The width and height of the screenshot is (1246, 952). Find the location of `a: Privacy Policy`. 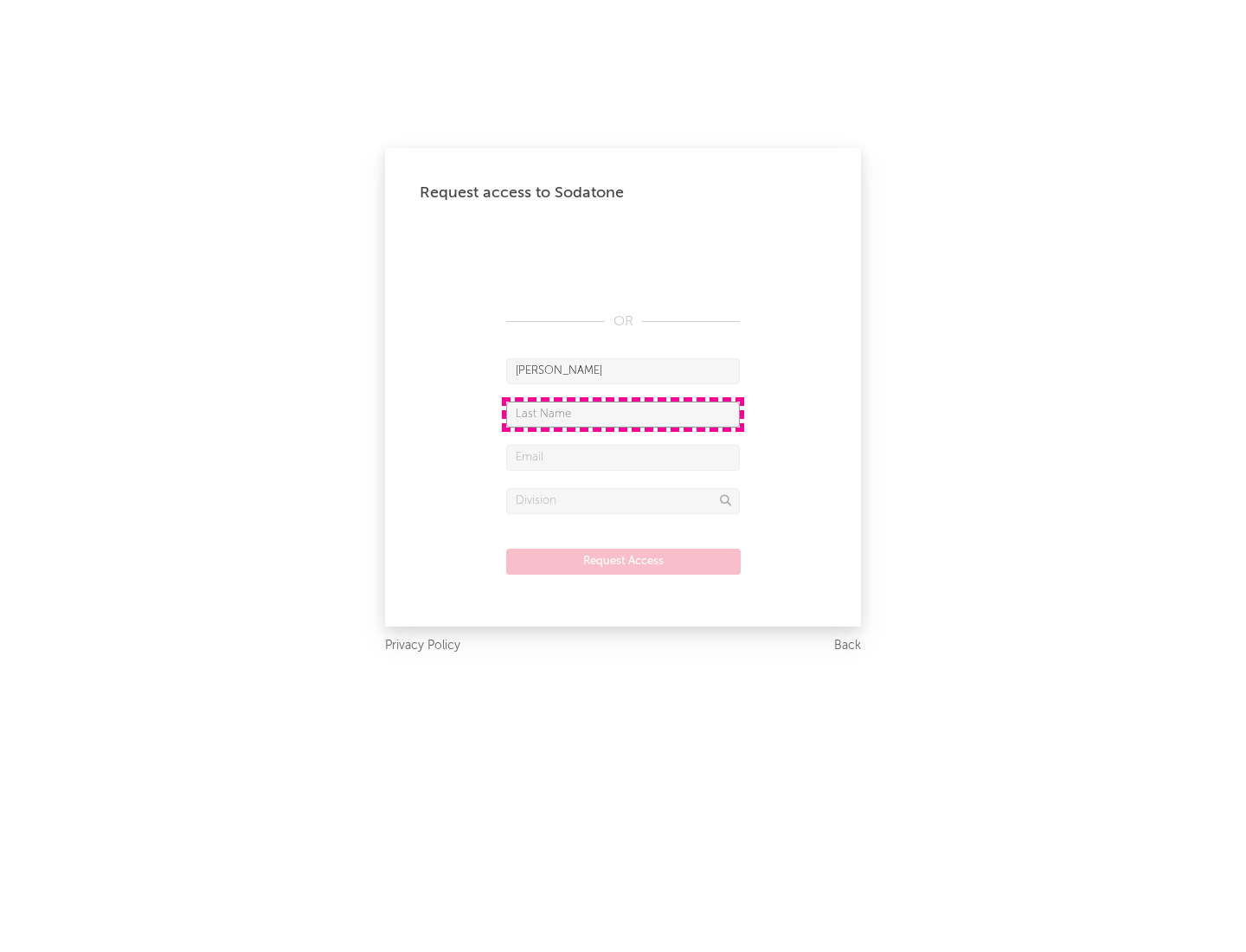

a: Privacy Policy is located at coordinates (422, 645).